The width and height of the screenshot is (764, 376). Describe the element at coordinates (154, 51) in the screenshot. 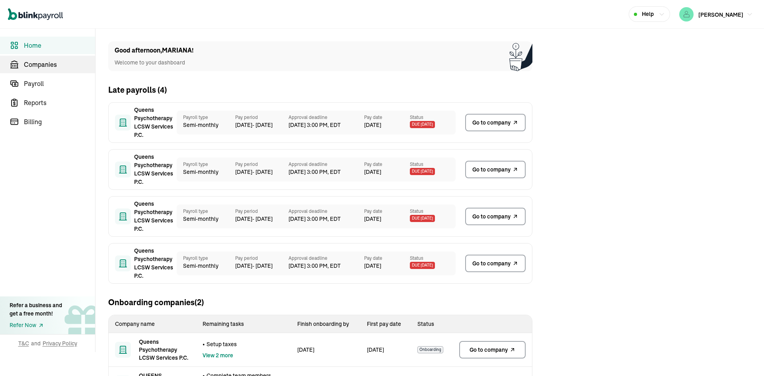

I see `h1: Good afternoon , MARIANA !` at that location.